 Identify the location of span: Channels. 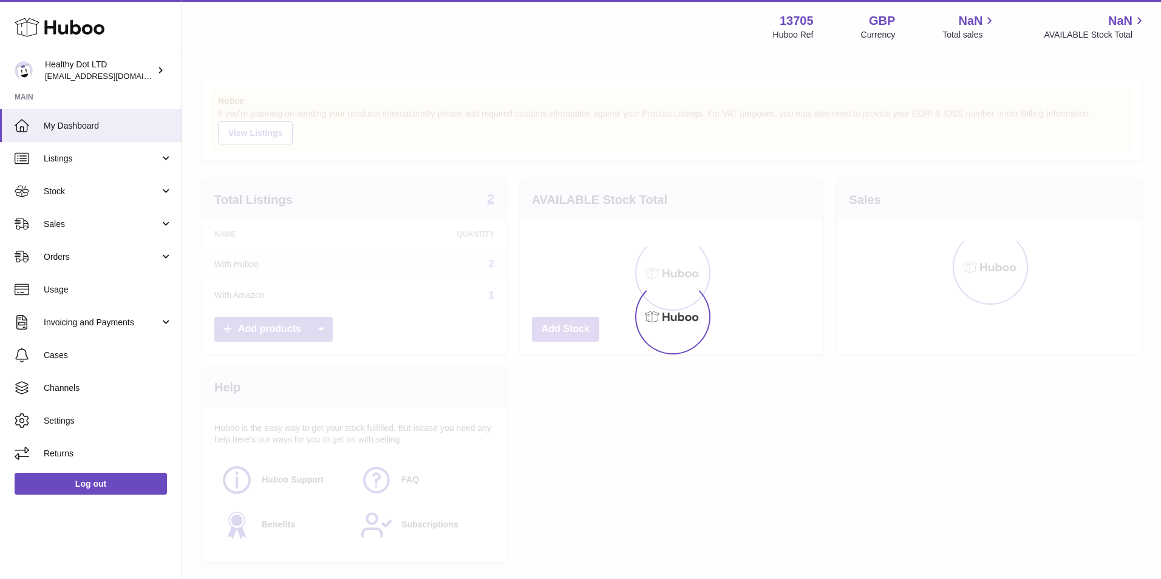
(108, 388).